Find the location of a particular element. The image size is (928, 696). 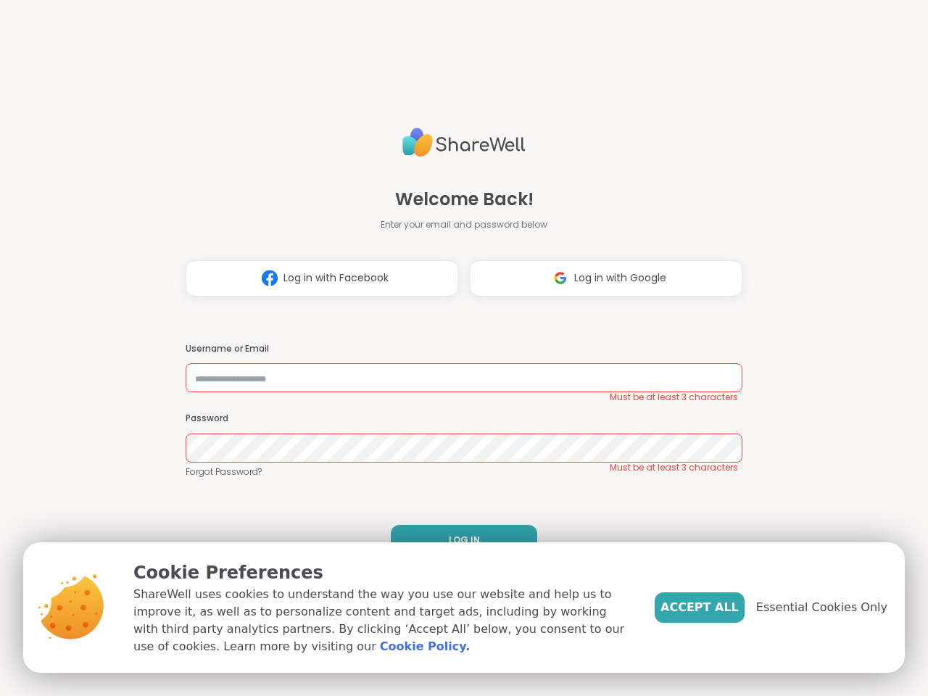

span: LOG IN is located at coordinates (464, 540).